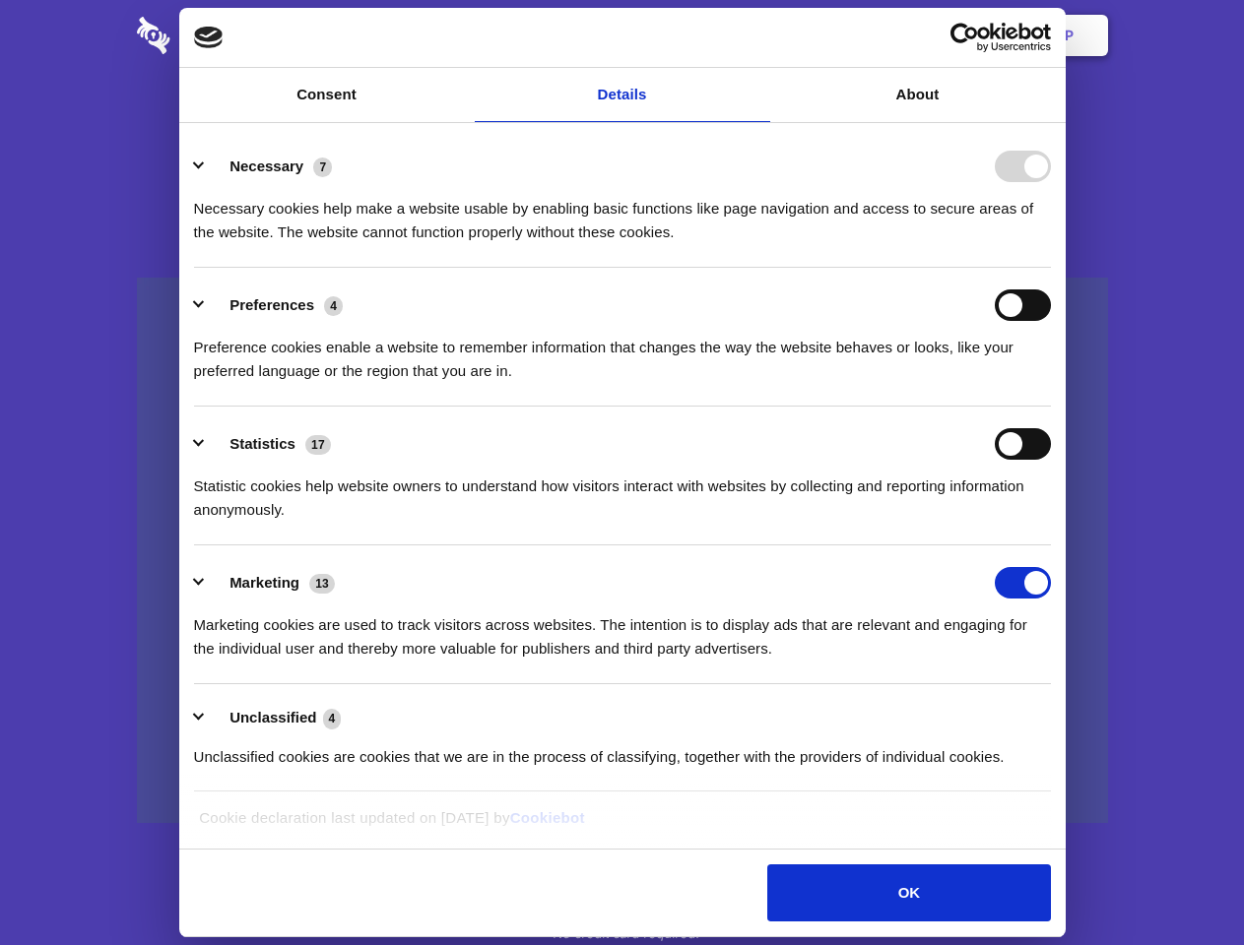 The width and height of the screenshot is (1244, 945). Describe the element at coordinates (622, 212) in the screenshot. I see `h4: Auto-redaction of sensitive data, encrypted data sharing and self-destructing private chats. Shar...` at that location.